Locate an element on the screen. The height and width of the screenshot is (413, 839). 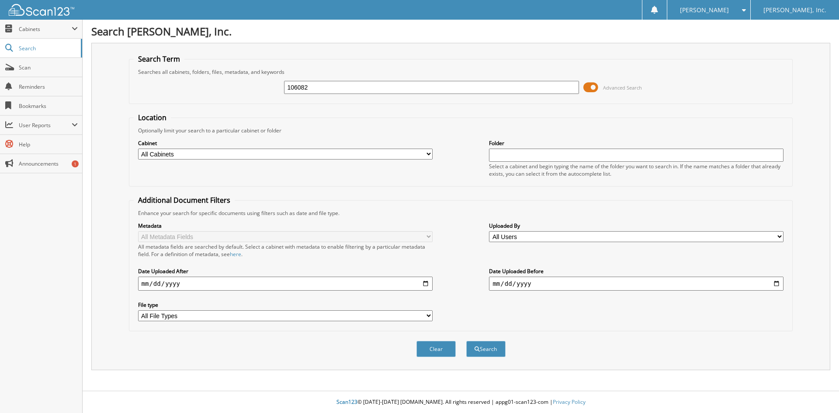
a: here is located at coordinates (235, 254).